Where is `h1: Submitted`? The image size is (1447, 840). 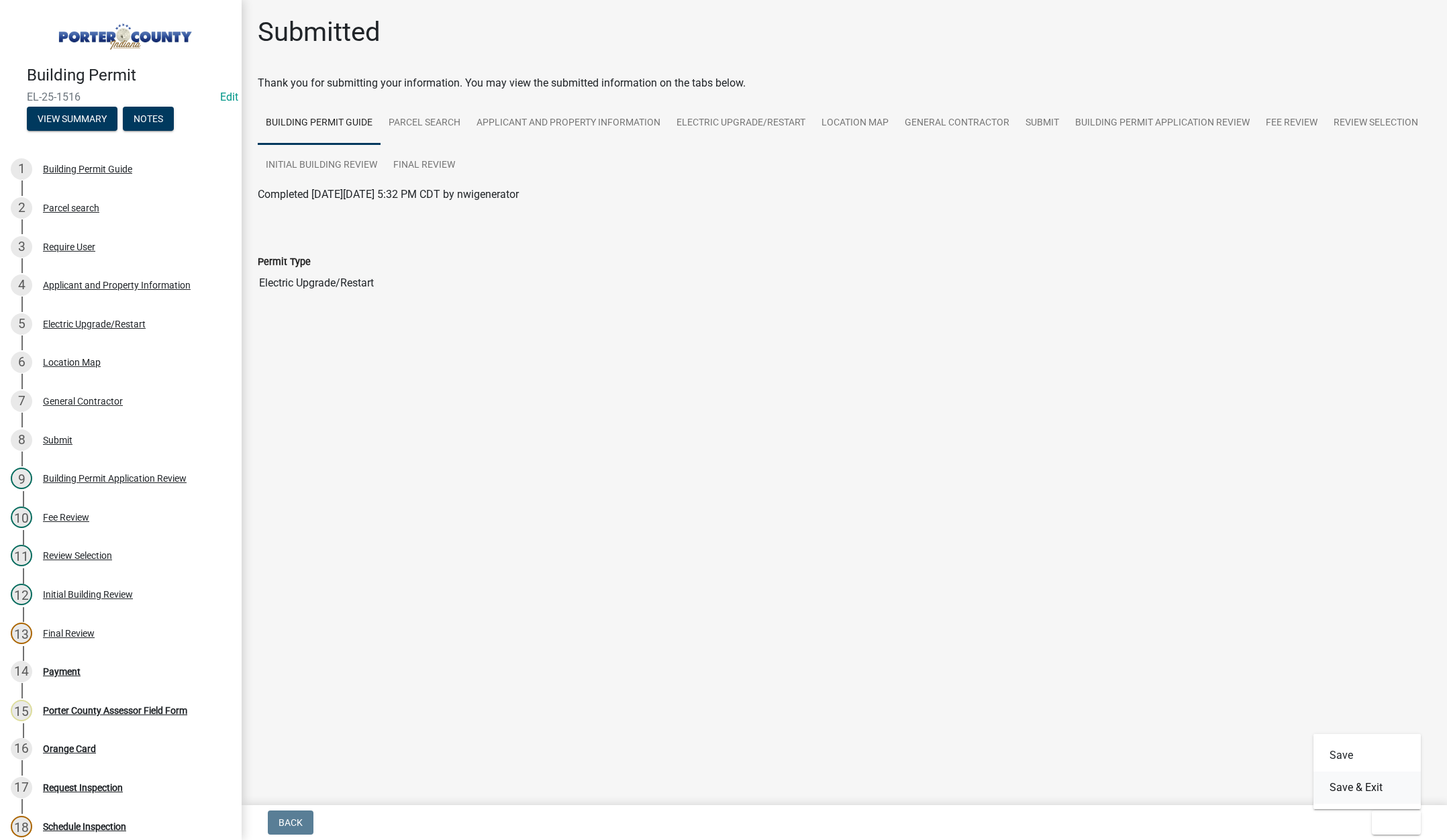 h1: Submitted is located at coordinates (319, 32).